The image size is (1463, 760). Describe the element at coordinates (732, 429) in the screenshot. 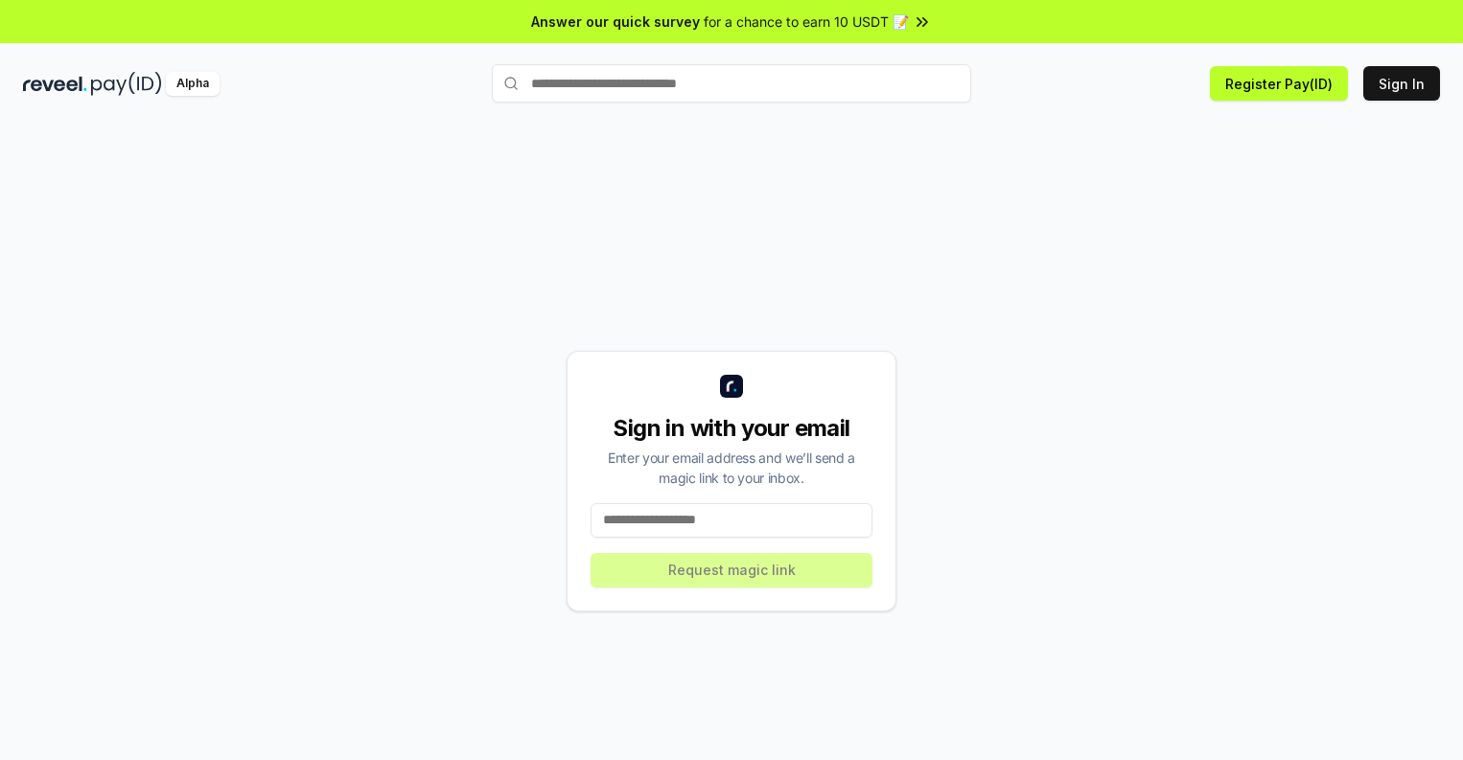

I see `div: Sign in with your email` at that location.